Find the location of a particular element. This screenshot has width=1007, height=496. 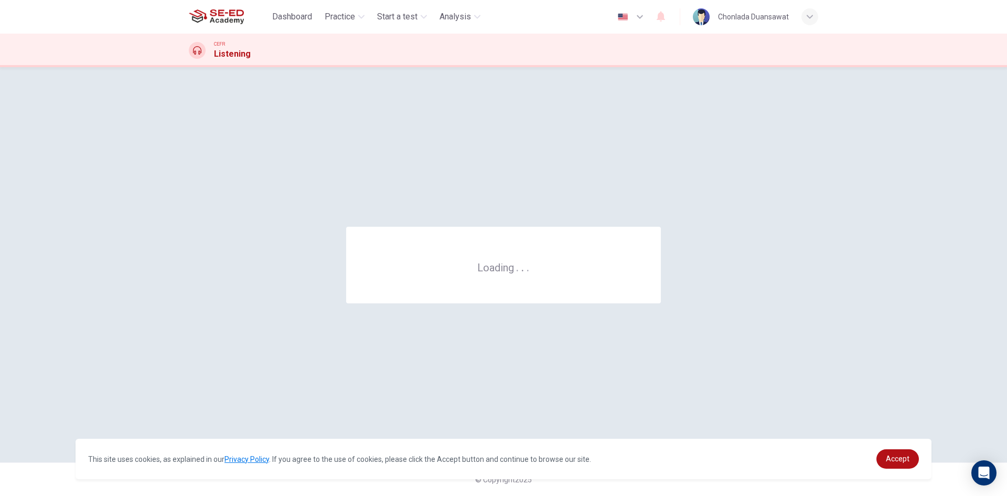

span: Practice is located at coordinates (340, 17).